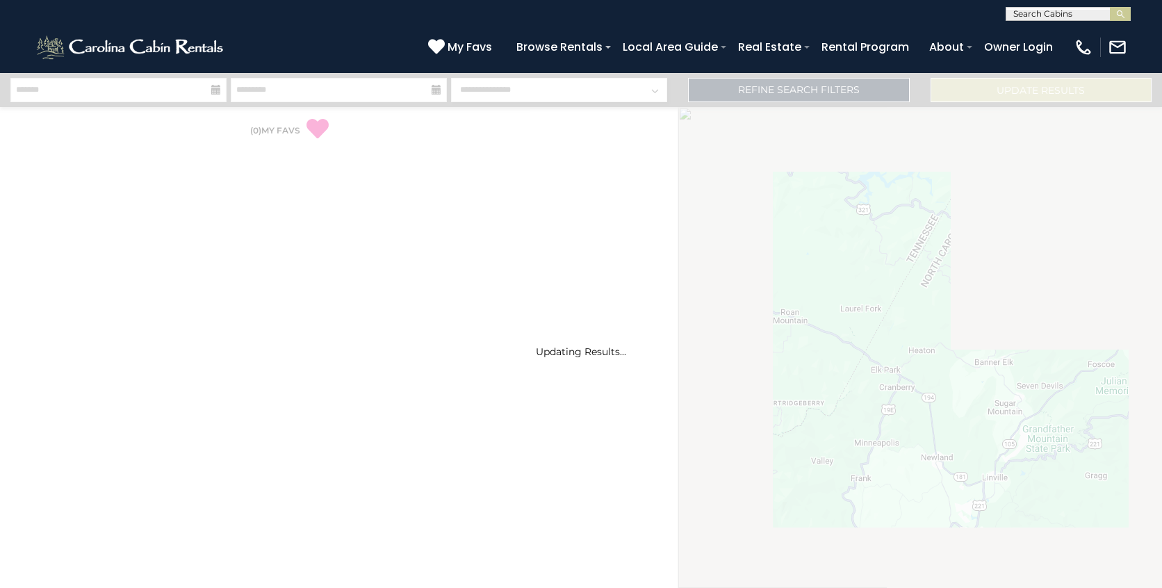  Describe the element at coordinates (559, 47) in the screenshot. I see `a: Browse Rentals` at that location.